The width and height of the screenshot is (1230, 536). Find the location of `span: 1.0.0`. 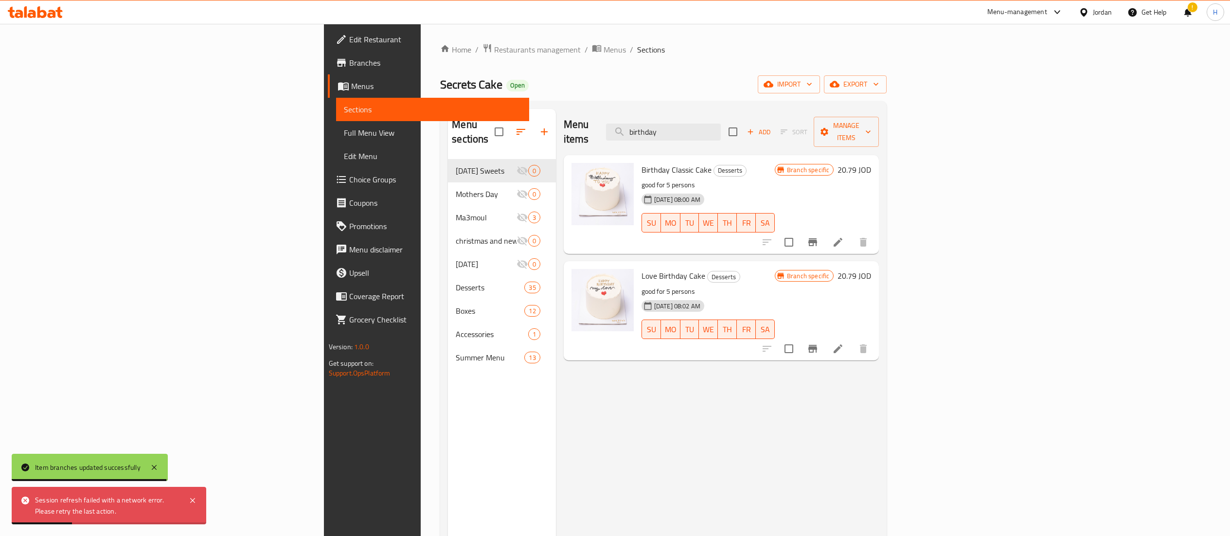

span: 1.0.0 is located at coordinates (362, 347).